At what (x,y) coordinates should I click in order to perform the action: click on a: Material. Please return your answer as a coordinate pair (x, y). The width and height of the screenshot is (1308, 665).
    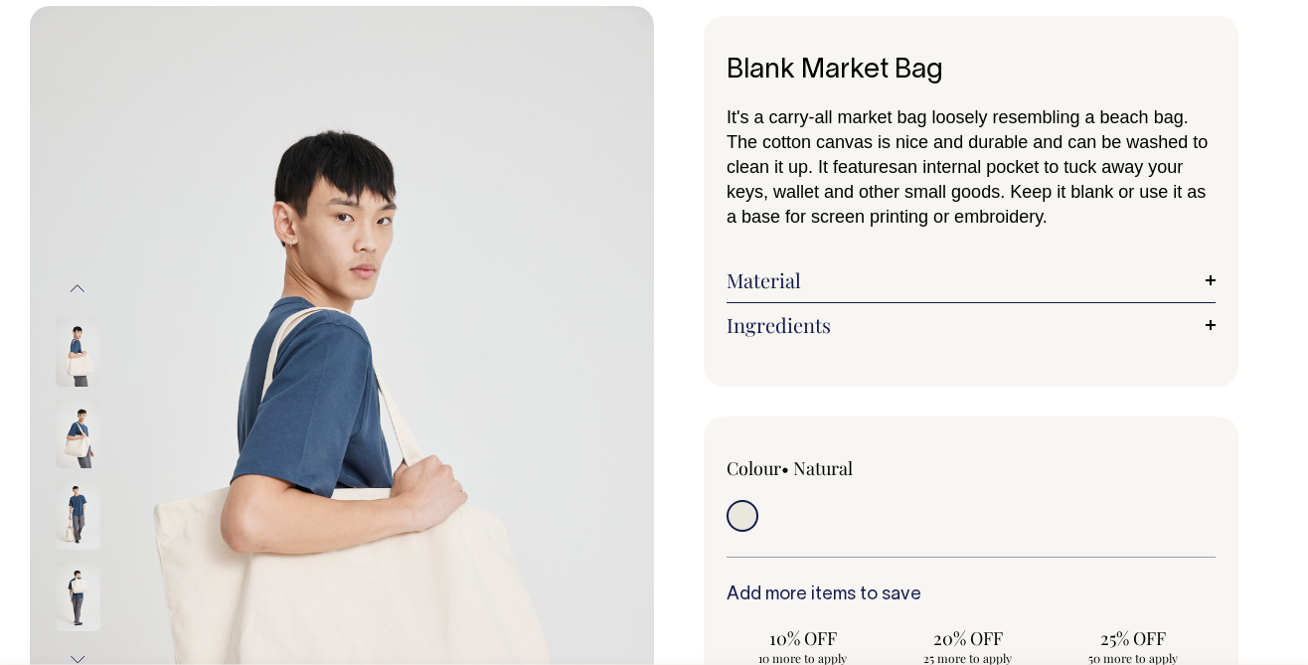
    Looking at the image, I should click on (971, 280).